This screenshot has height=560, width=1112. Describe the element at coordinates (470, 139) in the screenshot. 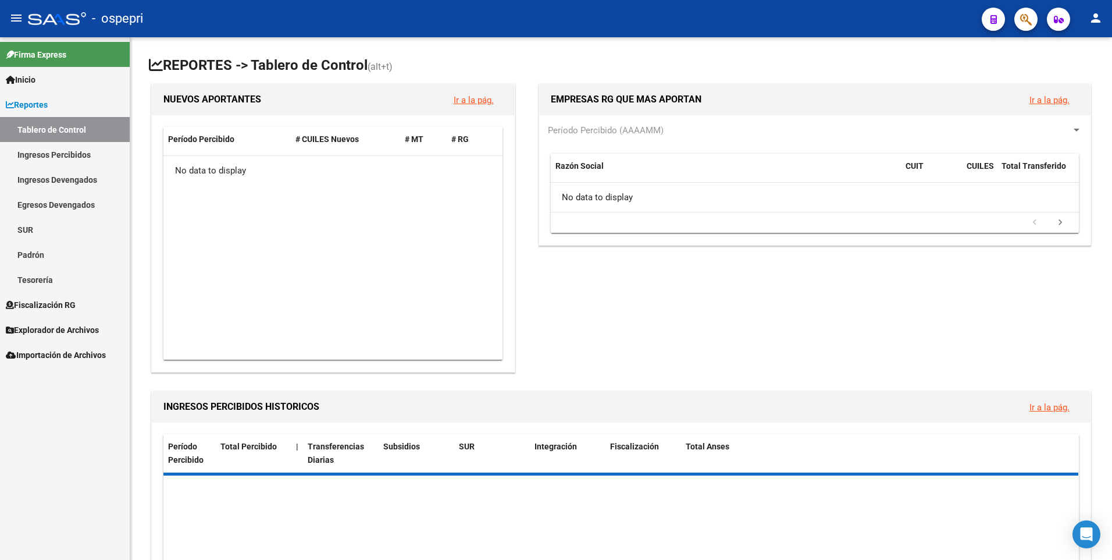

I see `datatable-header-cell: # RG` at that location.